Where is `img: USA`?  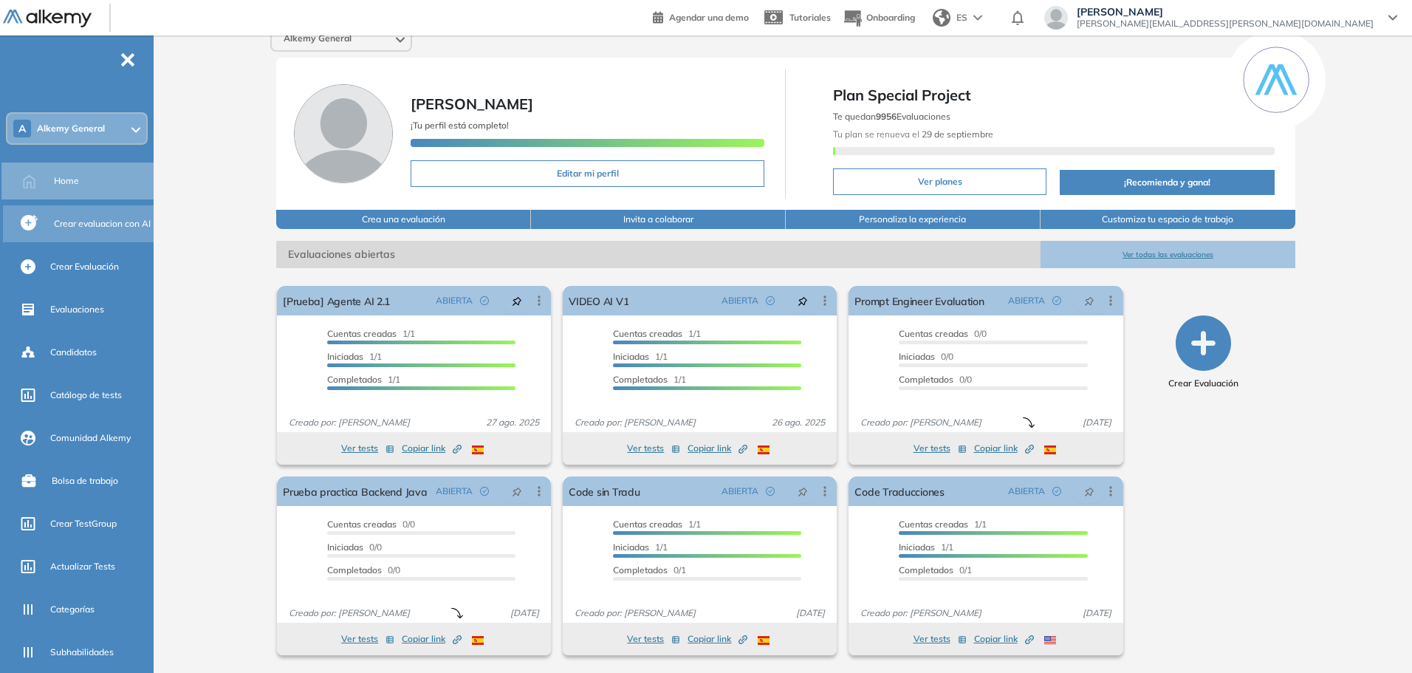 img: USA is located at coordinates (1050, 640).